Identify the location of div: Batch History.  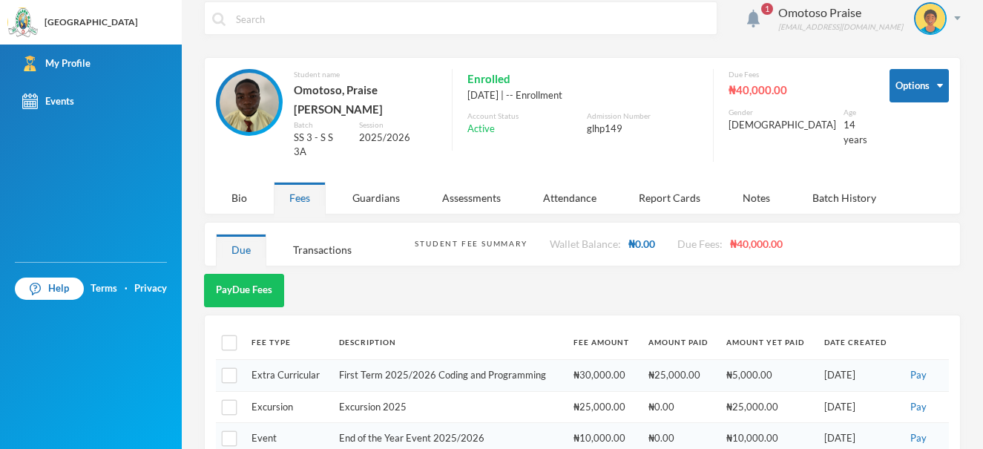
(844, 197).